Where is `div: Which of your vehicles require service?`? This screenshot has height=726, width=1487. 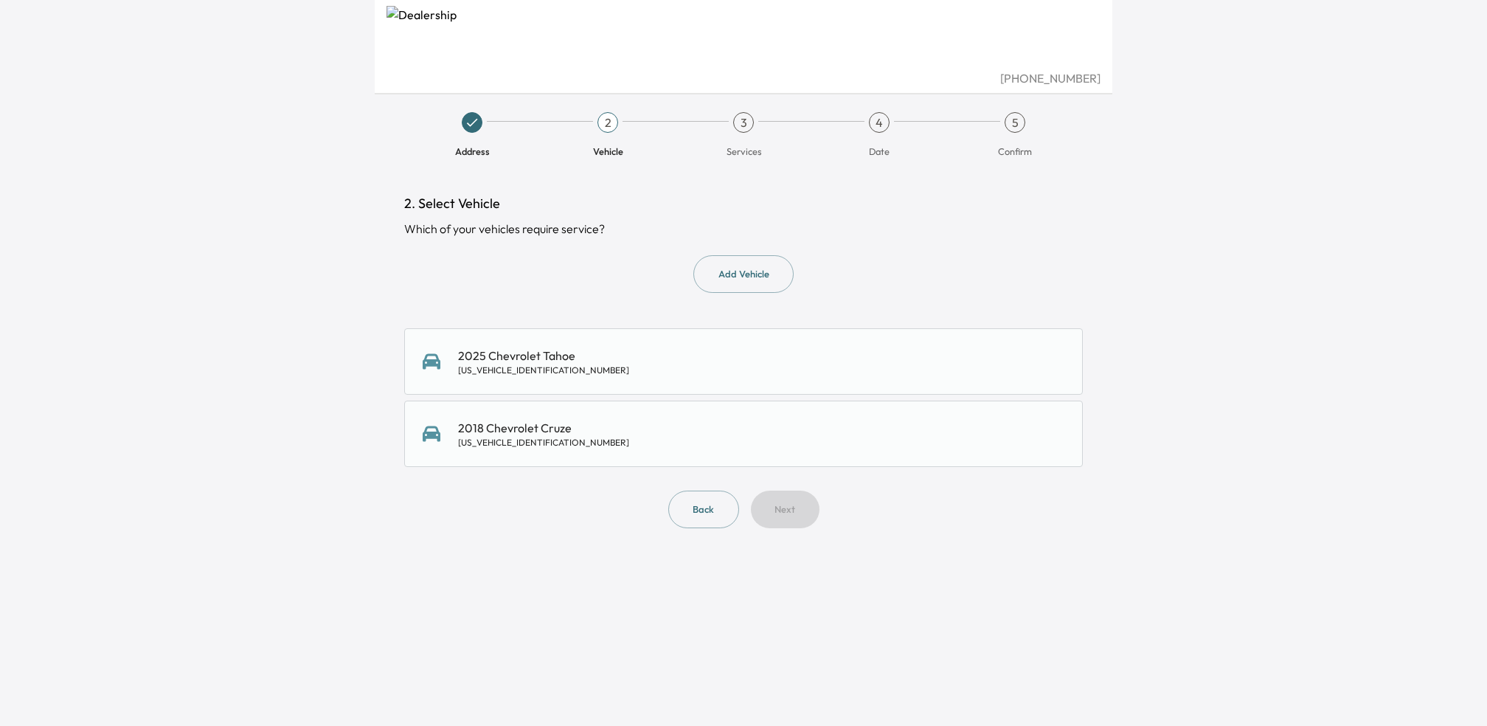
div: Which of your vehicles require service? is located at coordinates (744, 229).